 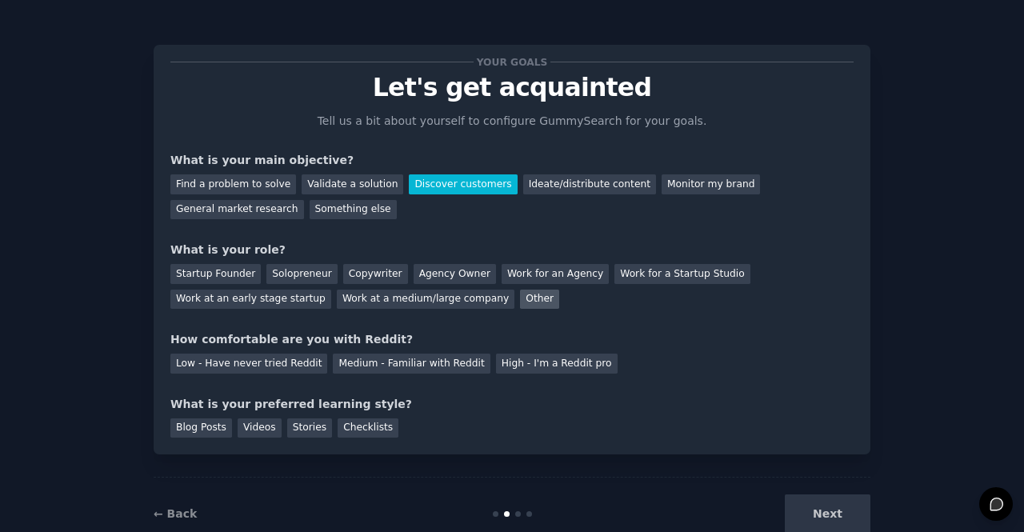 What do you see at coordinates (589, 184) in the screenshot?
I see `div: Ideate/distribute content` at bounding box center [589, 184].